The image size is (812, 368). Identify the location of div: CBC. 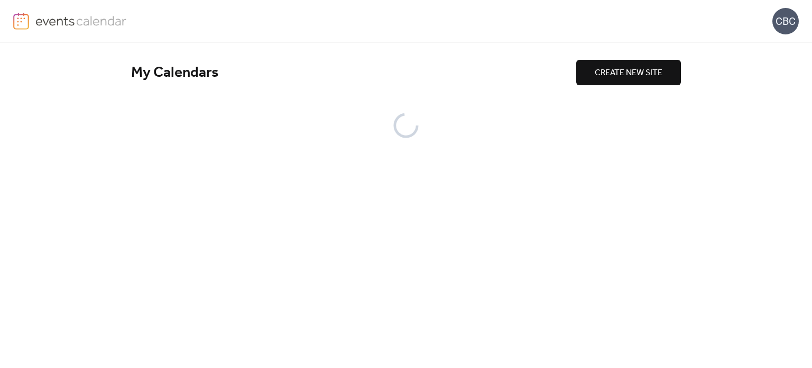
(786, 21).